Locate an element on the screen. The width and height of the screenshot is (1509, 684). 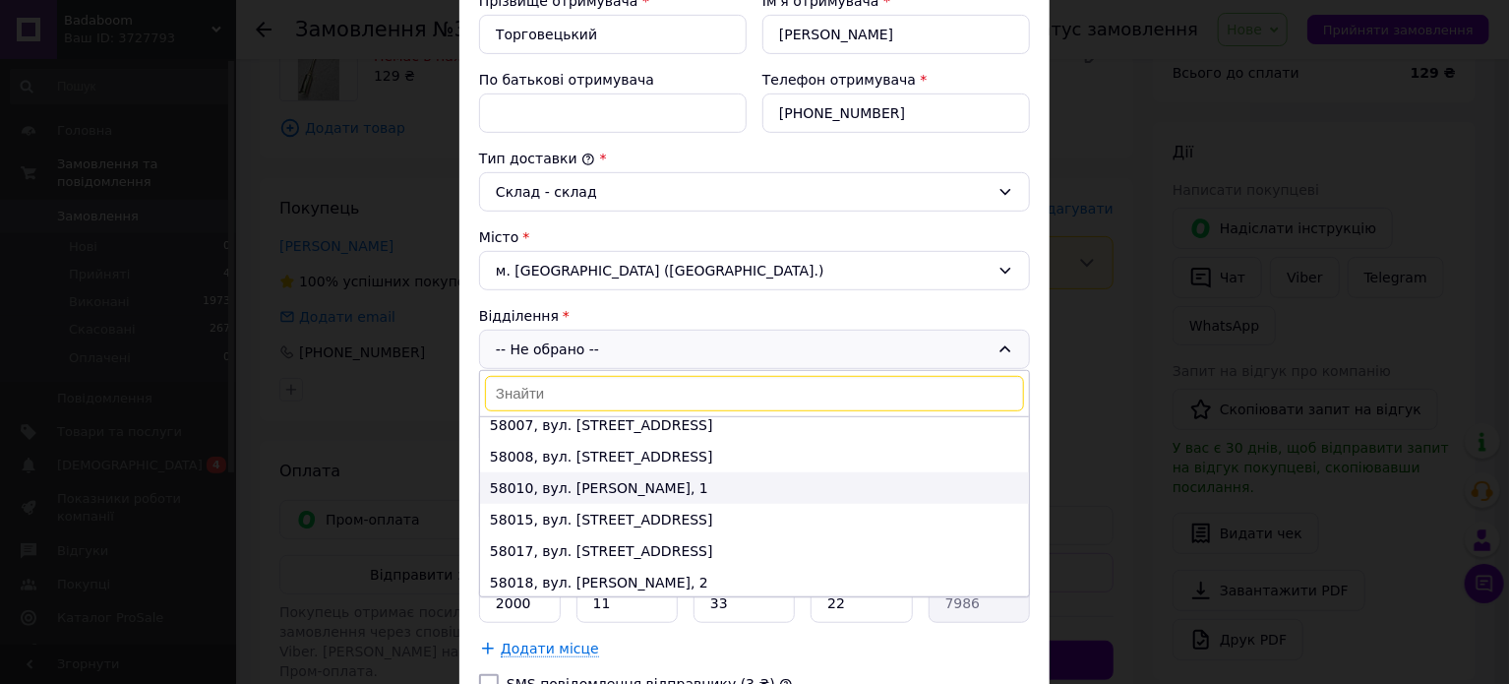
div: Тип доставки is located at coordinates (755, 158).